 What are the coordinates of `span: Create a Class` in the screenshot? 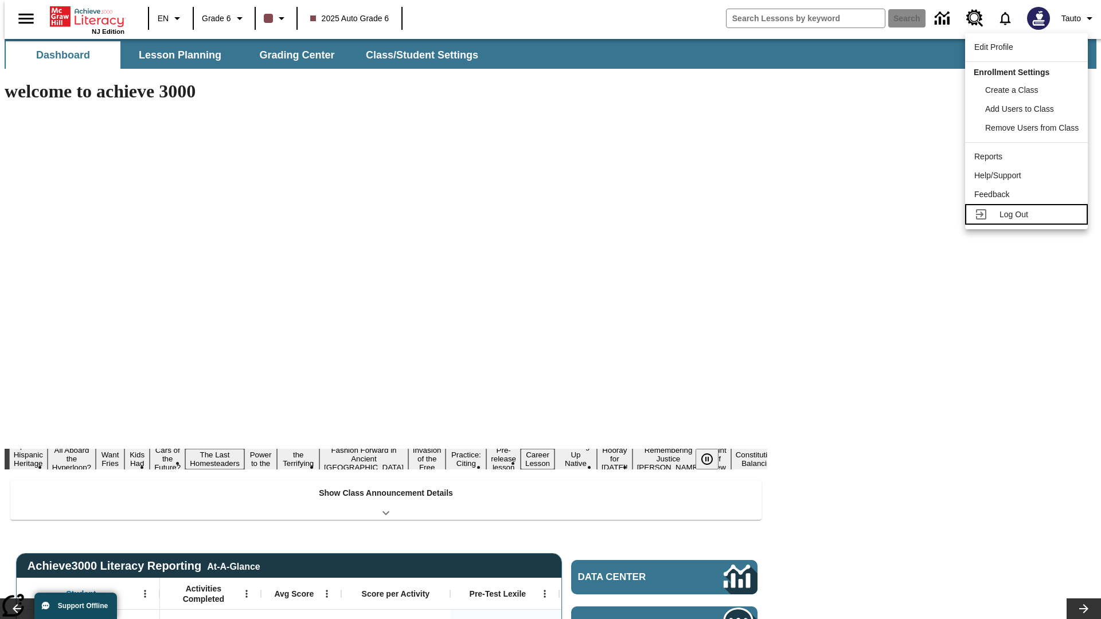 It's located at (1011, 90).